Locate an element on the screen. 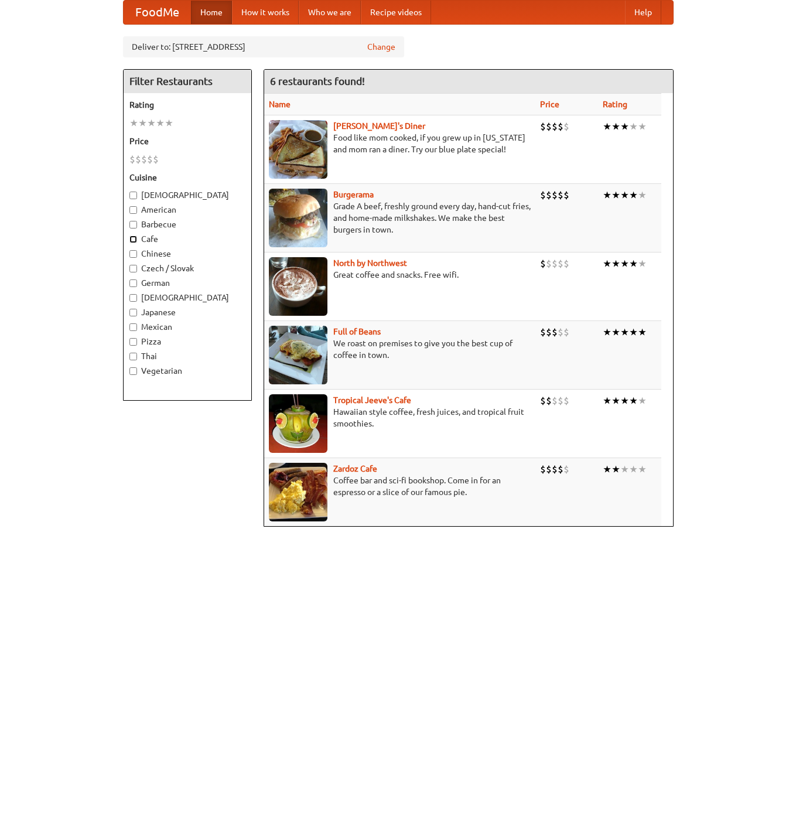 This screenshot has height=829, width=796. label: Barbecue is located at coordinates (188, 224).